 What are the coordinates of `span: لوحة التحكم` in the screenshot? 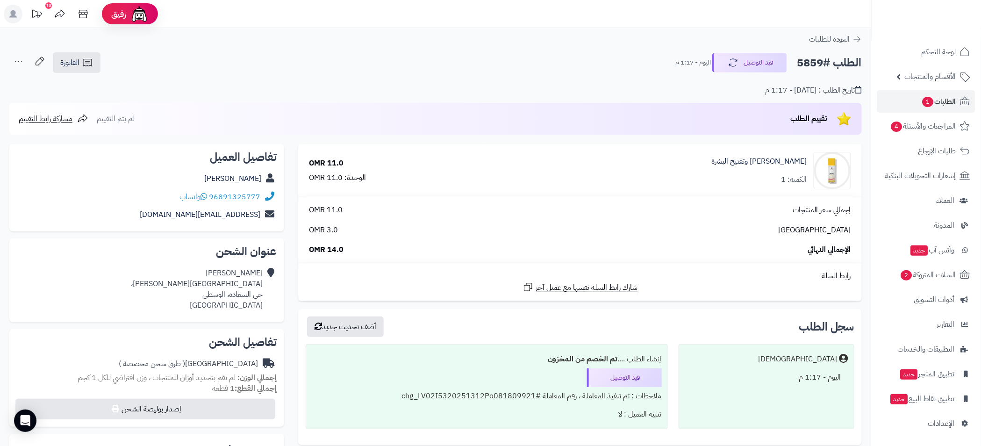 It's located at (939, 52).